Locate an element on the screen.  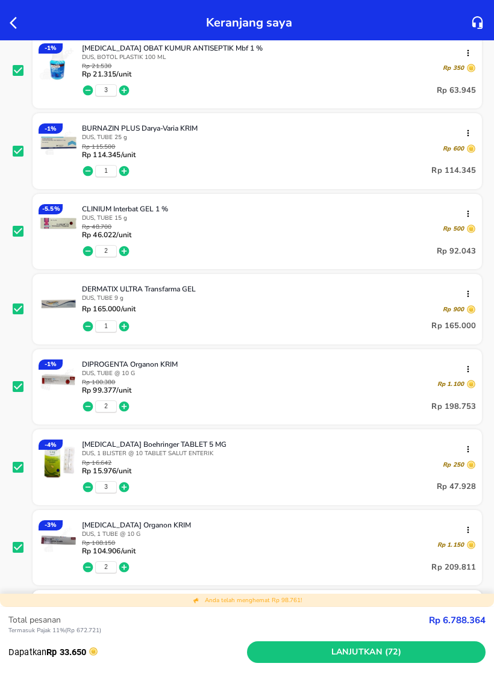
img: DIPROGENTA Organon KRIM is located at coordinates (58, 380).